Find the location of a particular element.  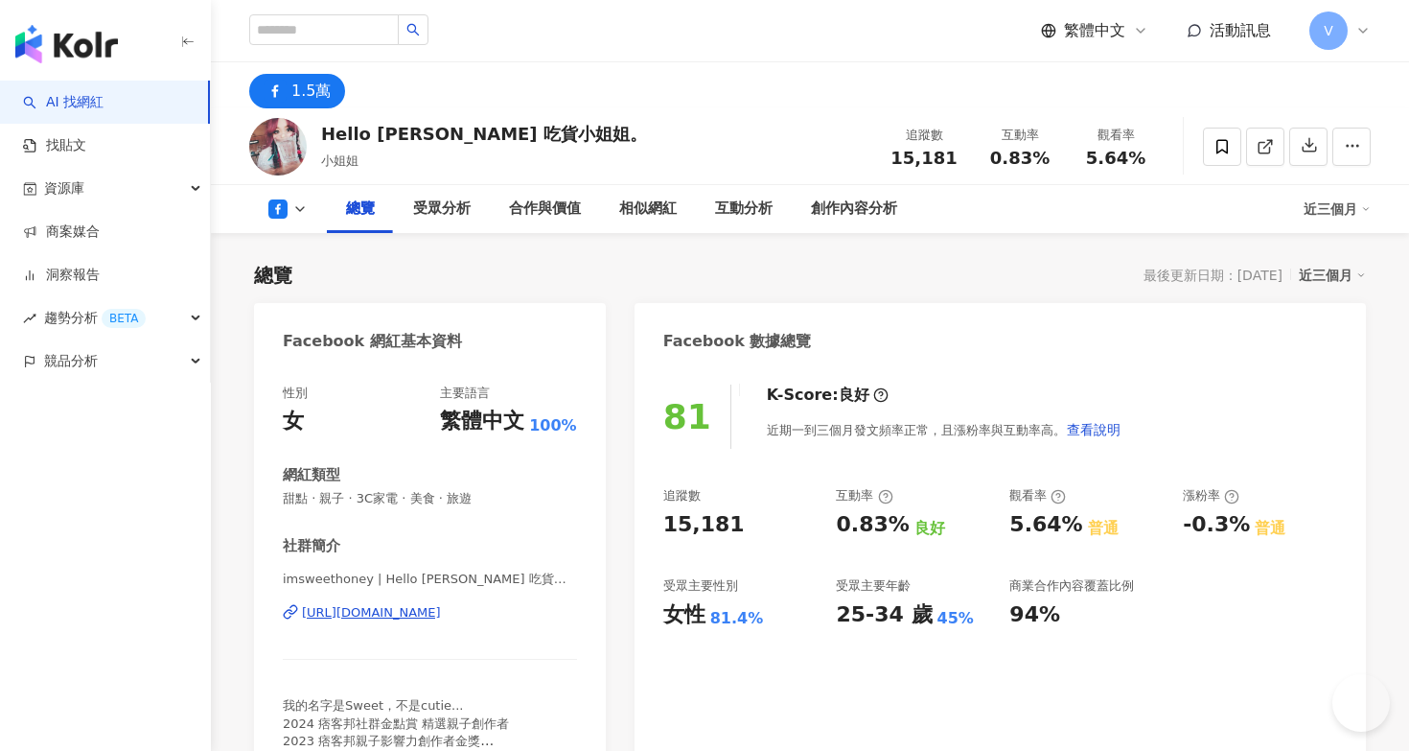

div: 81.4% is located at coordinates (737, 618).